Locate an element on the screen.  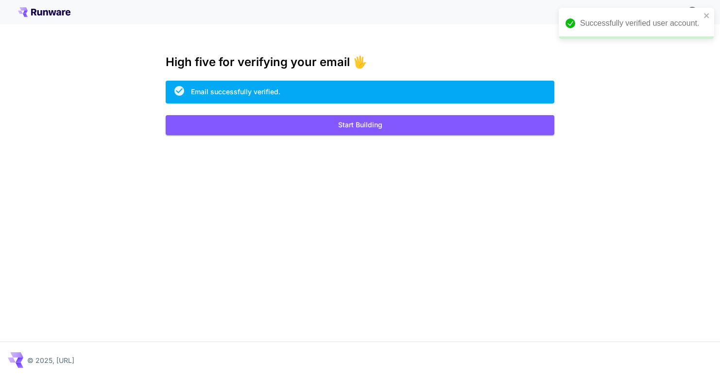
div: Successfully verified user account. is located at coordinates (640, 23).